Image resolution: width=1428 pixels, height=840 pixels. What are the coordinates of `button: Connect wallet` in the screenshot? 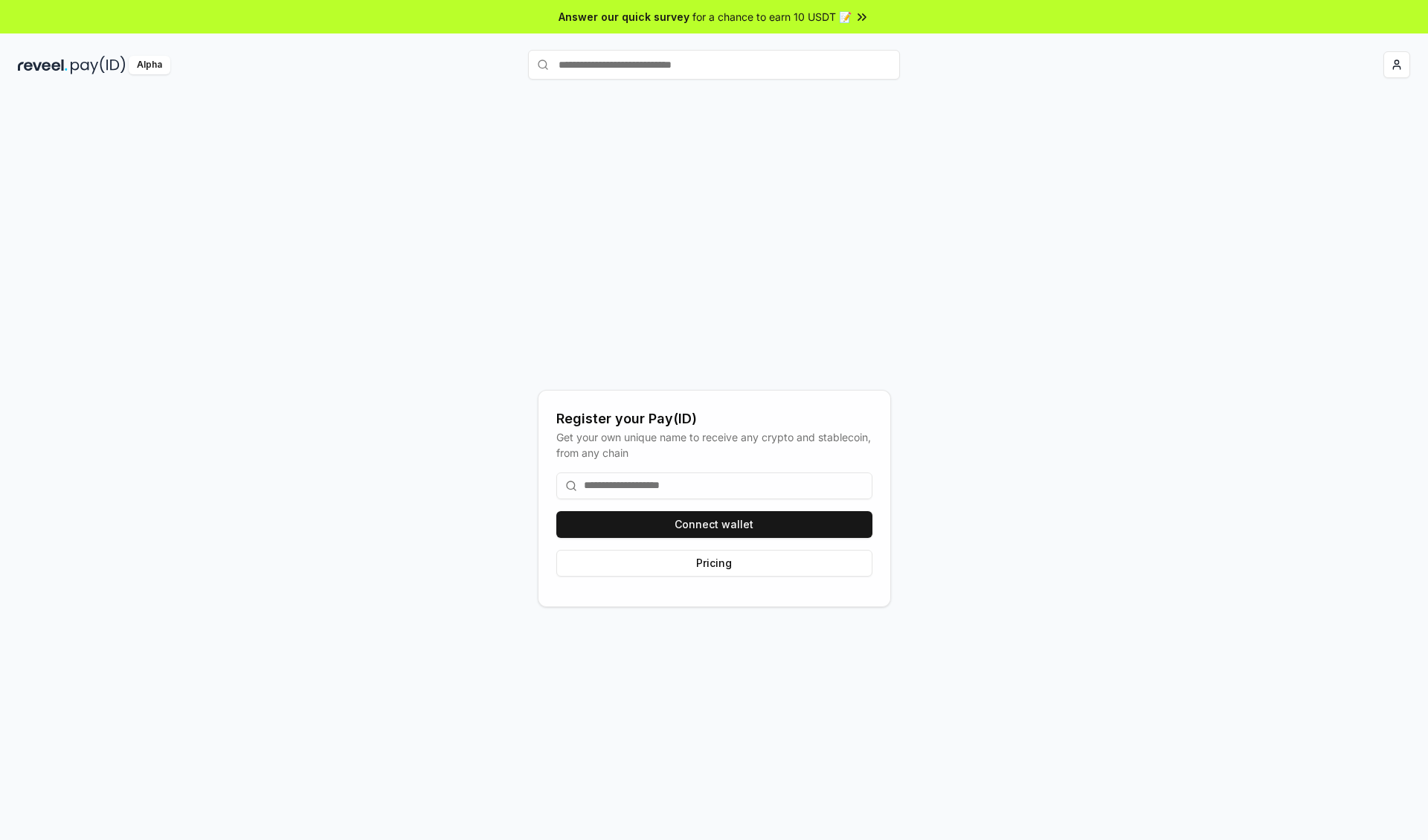 It's located at (714, 524).